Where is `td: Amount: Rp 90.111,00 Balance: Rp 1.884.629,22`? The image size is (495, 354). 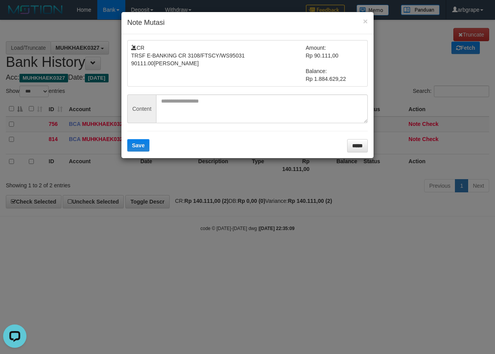 td: Amount: Rp 90.111,00 Balance: Rp 1.884.629,22 is located at coordinates (335, 63).